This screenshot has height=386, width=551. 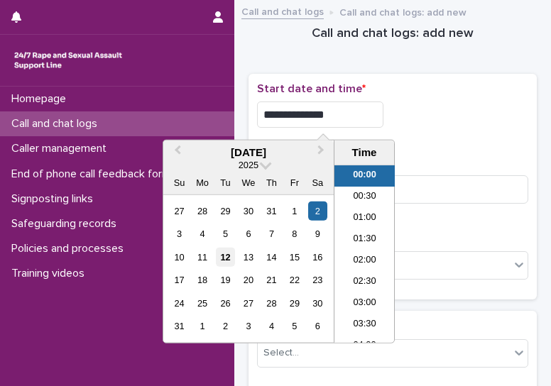 What do you see at coordinates (176, 153) in the screenshot?
I see `button: Previous Month` at bounding box center [176, 153].